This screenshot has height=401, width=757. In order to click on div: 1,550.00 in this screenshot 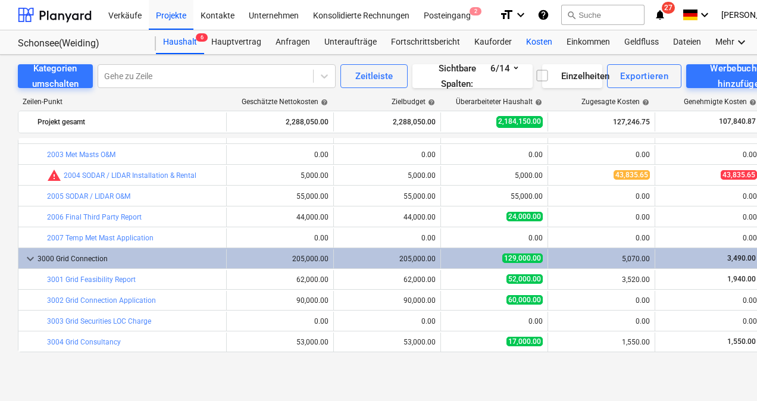, I will do `click(601, 342)`.